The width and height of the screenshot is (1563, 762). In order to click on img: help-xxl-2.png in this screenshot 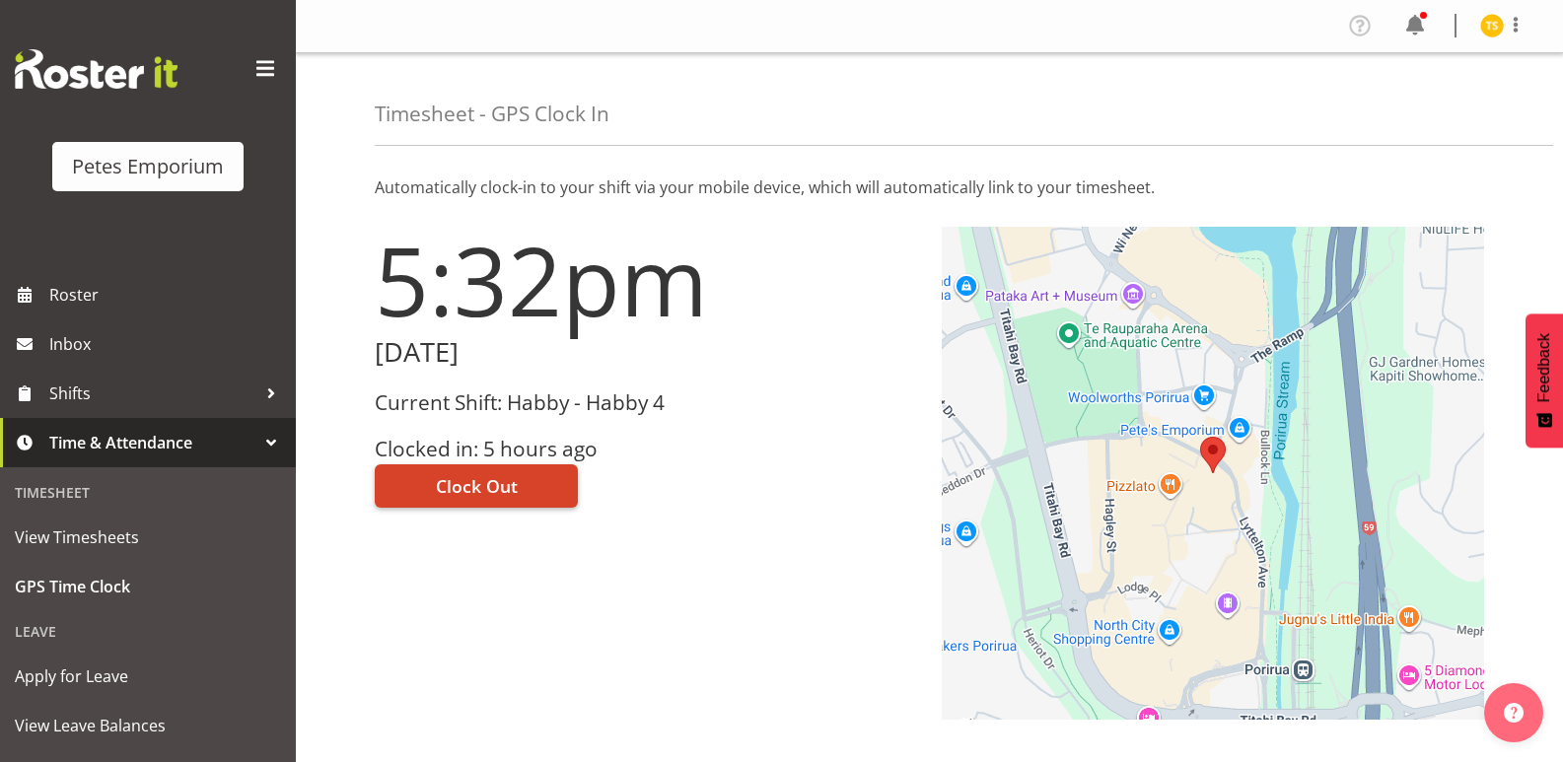, I will do `click(1513, 713)`.